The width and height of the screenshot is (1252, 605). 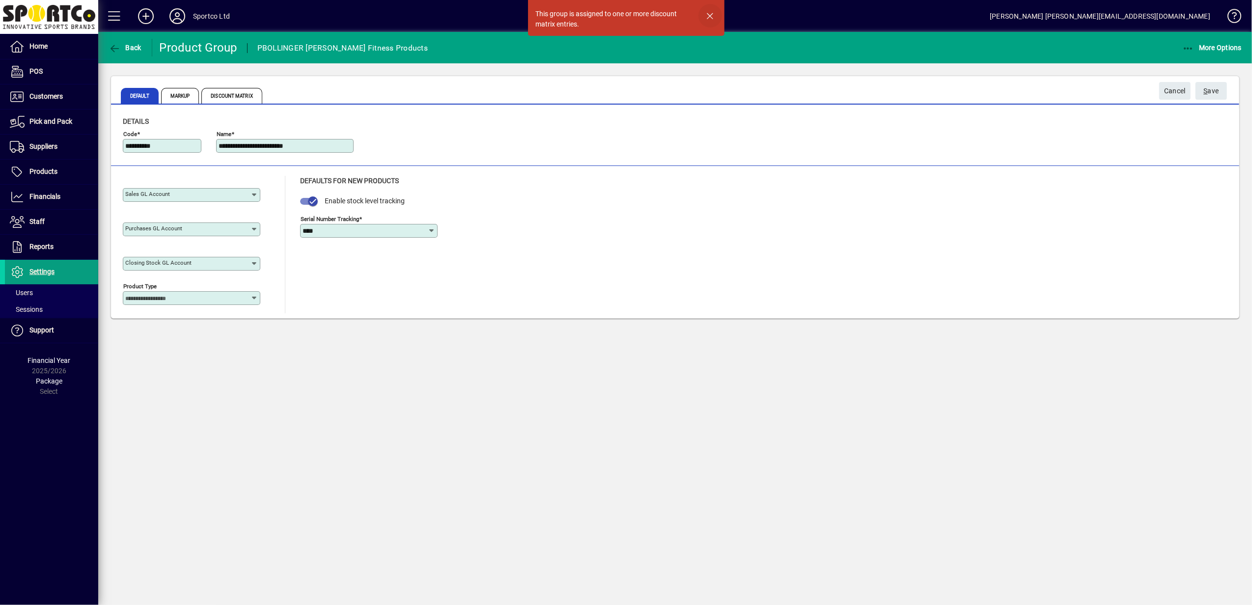 What do you see at coordinates (45, 196) in the screenshot?
I see `span: Financials` at bounding box center [45, 196].